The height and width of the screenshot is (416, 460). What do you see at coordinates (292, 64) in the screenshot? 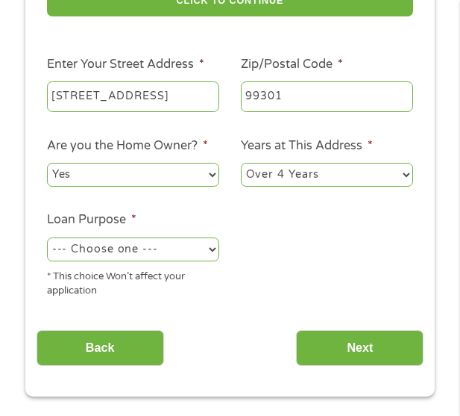
I see `label: Zip/Postal Code` at bounding box center [292, 64].